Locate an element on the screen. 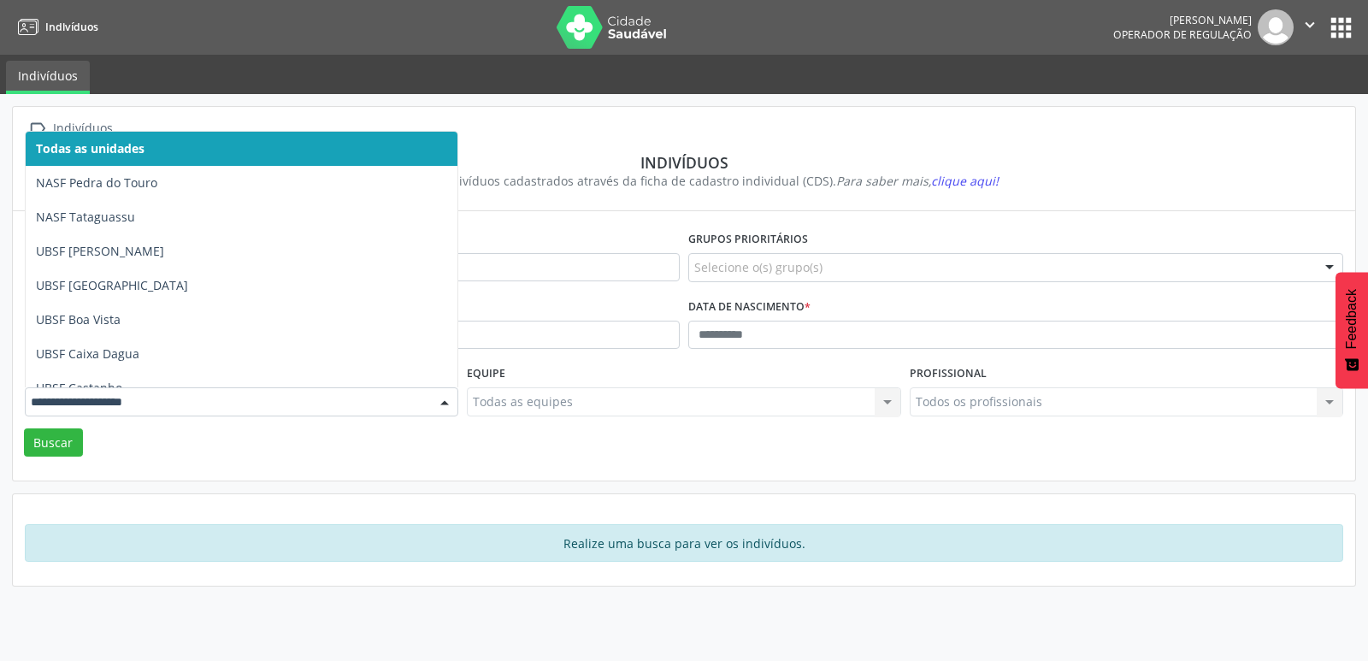  label: Grupos prioritários is located at coordinates (748, 239).